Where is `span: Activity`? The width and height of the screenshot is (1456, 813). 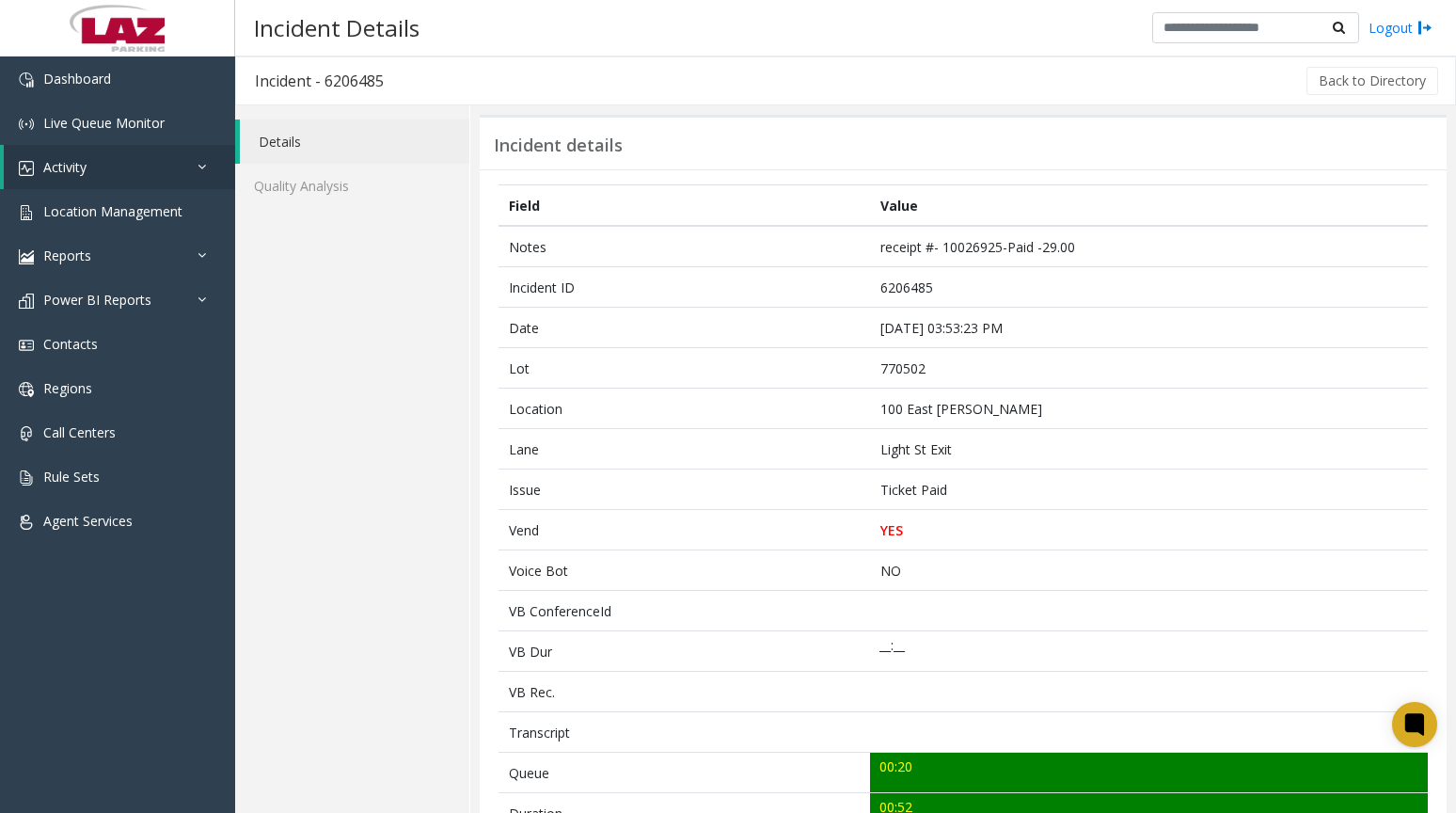 span: Activity is located at coordinates (65, 166).